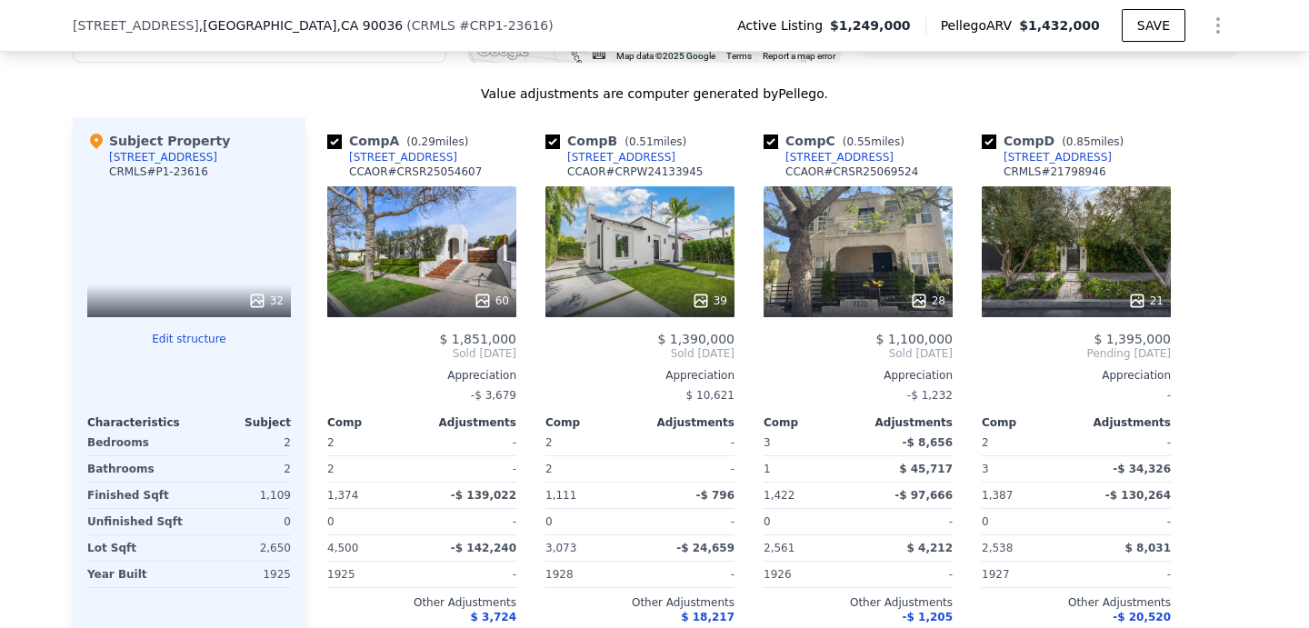 The width and height of the screenshot is (1309, 628). What do you see at coordinates (930, 396) in the screenshot?
I see `span: -$ 1,232` at bounding box center [930, 396].